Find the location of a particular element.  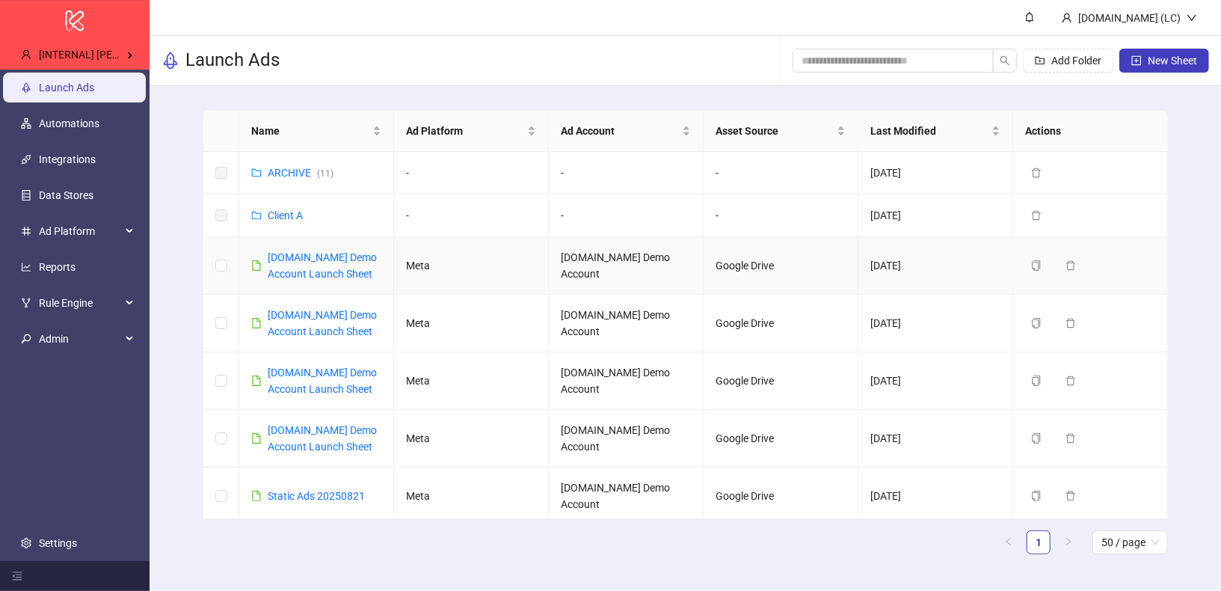

span: rocket is located at coordinates (171, 61).